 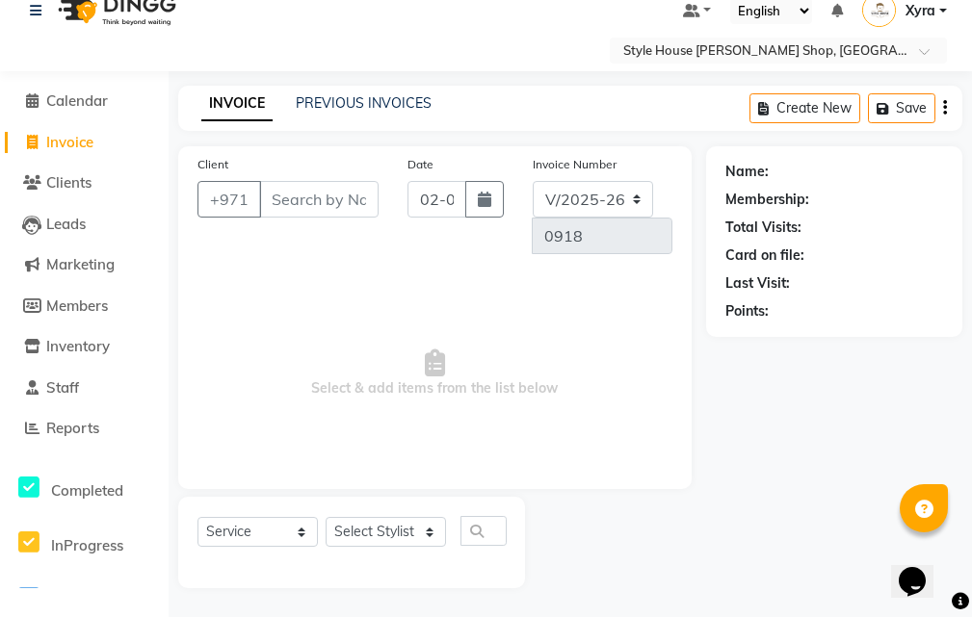 I want to click on span: Xyra, so click(x=920, y=11).